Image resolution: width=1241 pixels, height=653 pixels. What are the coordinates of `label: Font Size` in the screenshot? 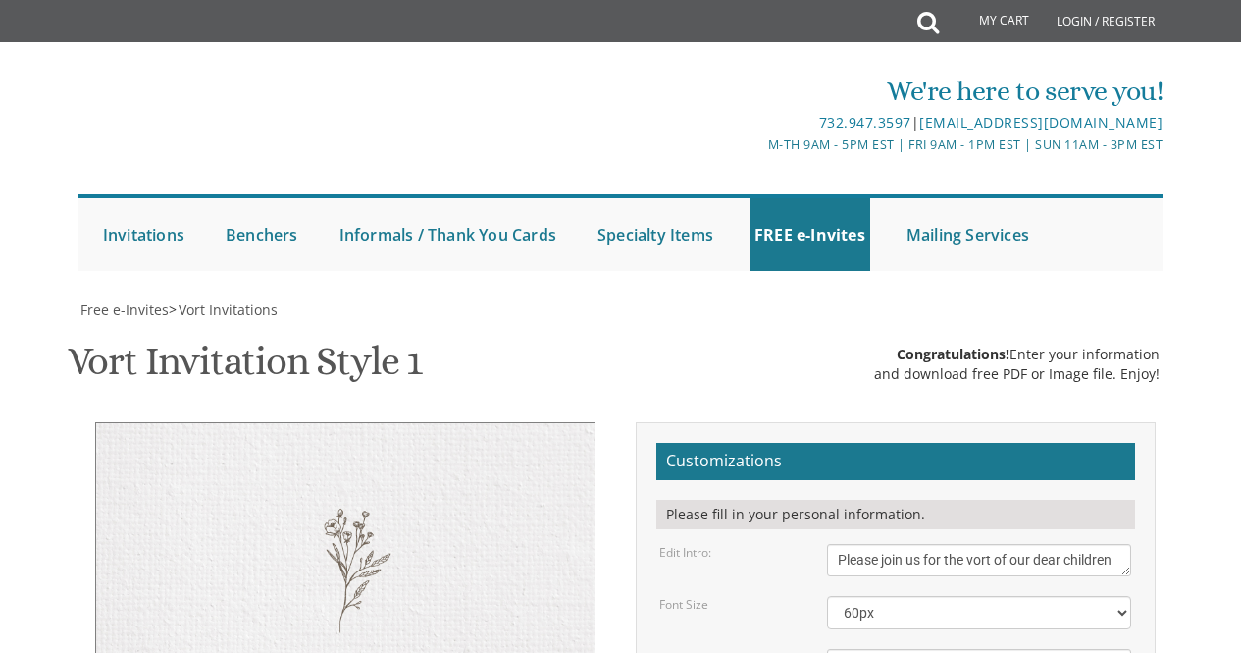 It's located at (684, 604).